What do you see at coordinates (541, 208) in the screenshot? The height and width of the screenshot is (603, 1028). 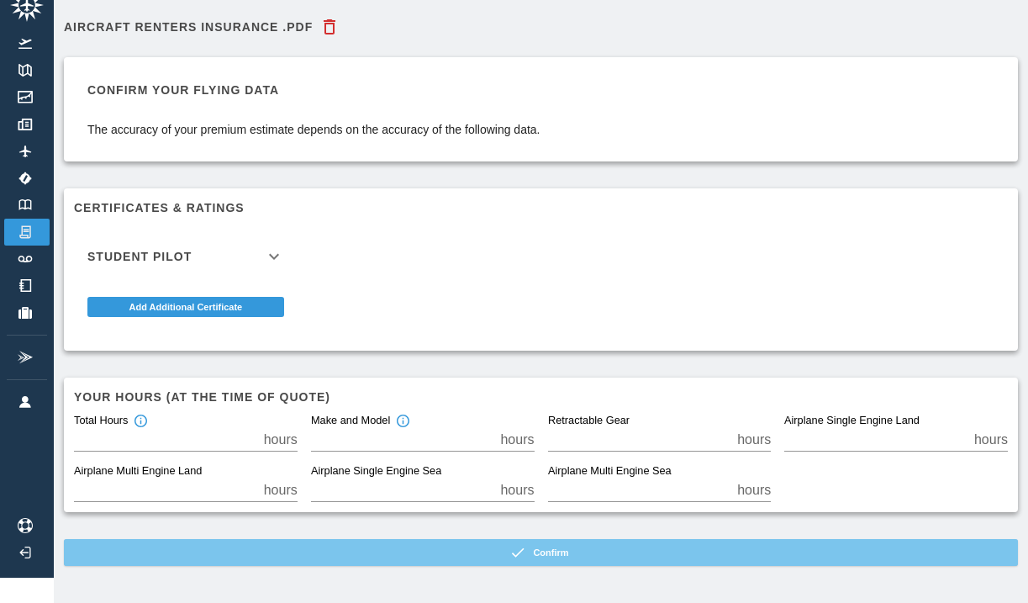 I see `h6: Certificates & Ratings` at bounding box center [541, 208].